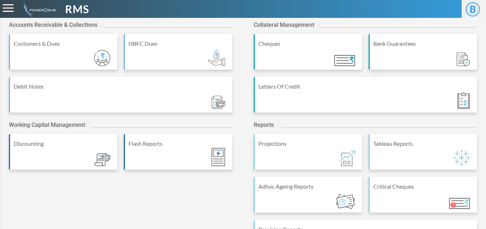  What do you see at coordinates (64, 44) in the screenshot?
I see `div: Customers & Dues` at bounding box center [64, 44].